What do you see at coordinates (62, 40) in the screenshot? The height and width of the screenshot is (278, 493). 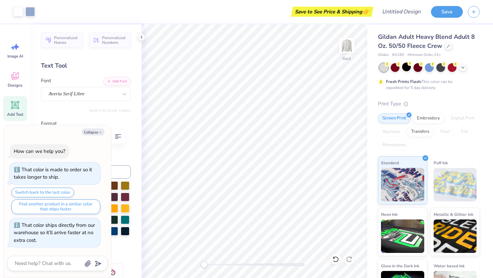 I see `button: Personalized Names` at bounding box center [62, 40].